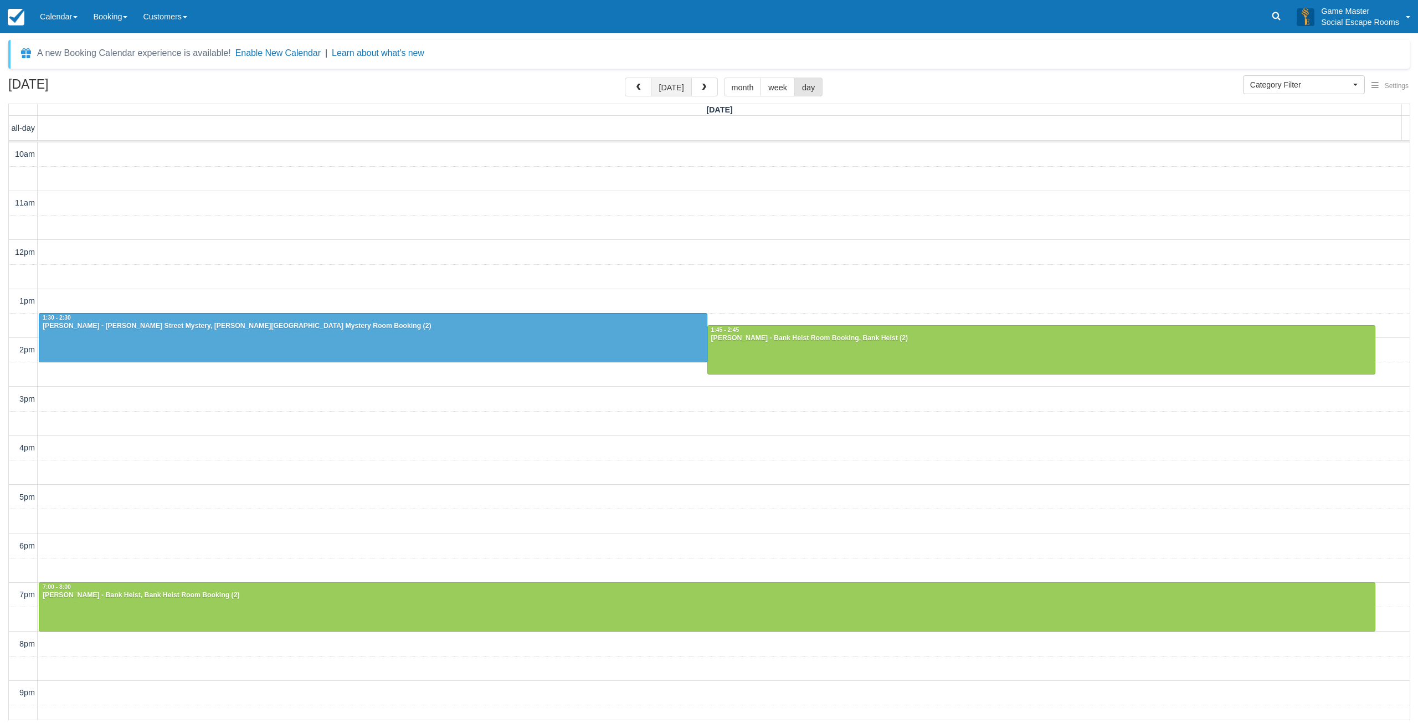  Describe the element at coordinates (25, 154) in the screenshot. I see `span: 10am` at that location.